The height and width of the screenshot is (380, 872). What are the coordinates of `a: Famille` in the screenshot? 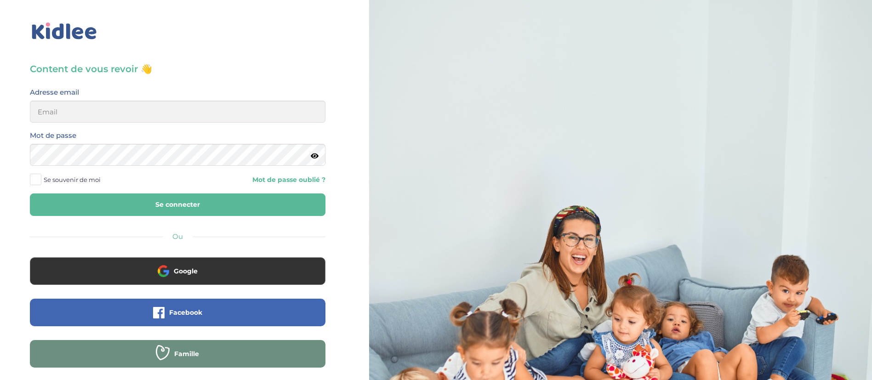 It's located at (177, 360).